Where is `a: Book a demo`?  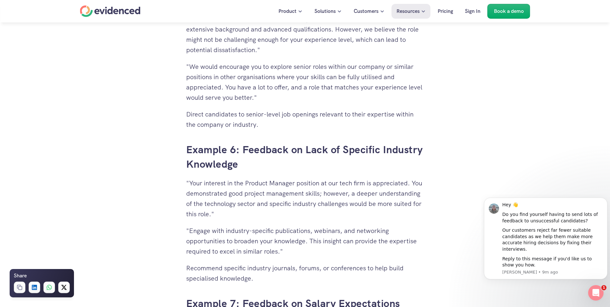
a: Book a demo is located at coordinates (509, 11).